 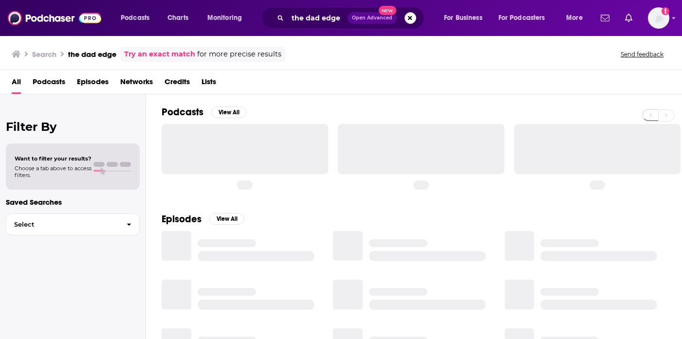 I want to click on p: Saved Searches, so click(x=73, y=202).